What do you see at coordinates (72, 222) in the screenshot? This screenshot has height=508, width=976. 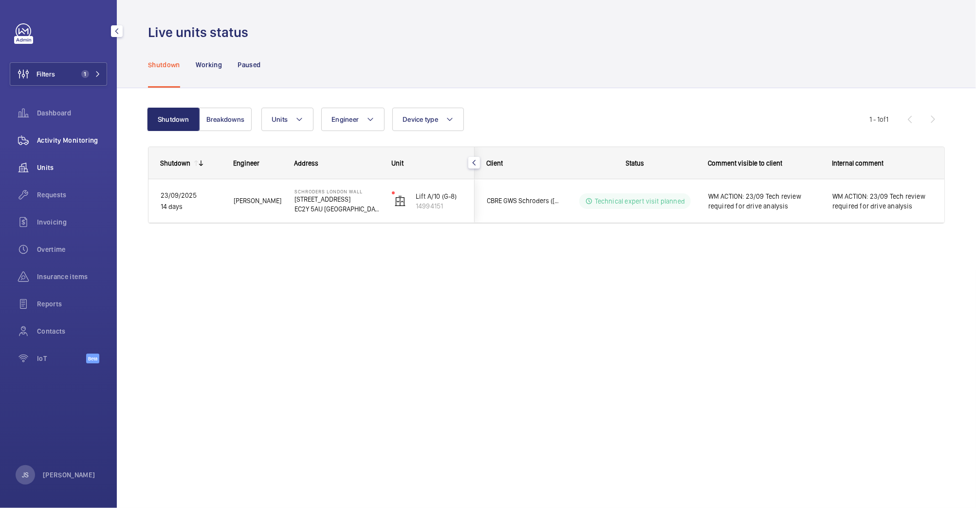 I see `span: Invoicing` at bounding box center [72, 222].